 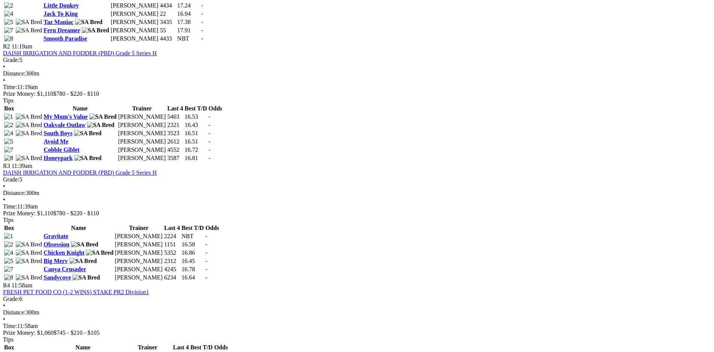 I want to click on td: 17.38, so click(x=188, y=22).